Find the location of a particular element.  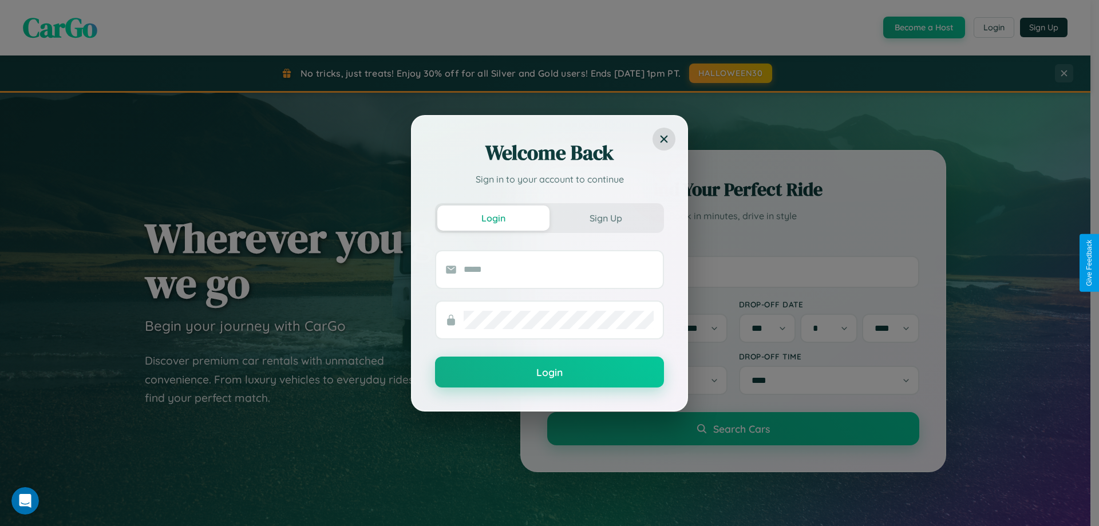

button: Sign Up is located at coordinates (605, 218).